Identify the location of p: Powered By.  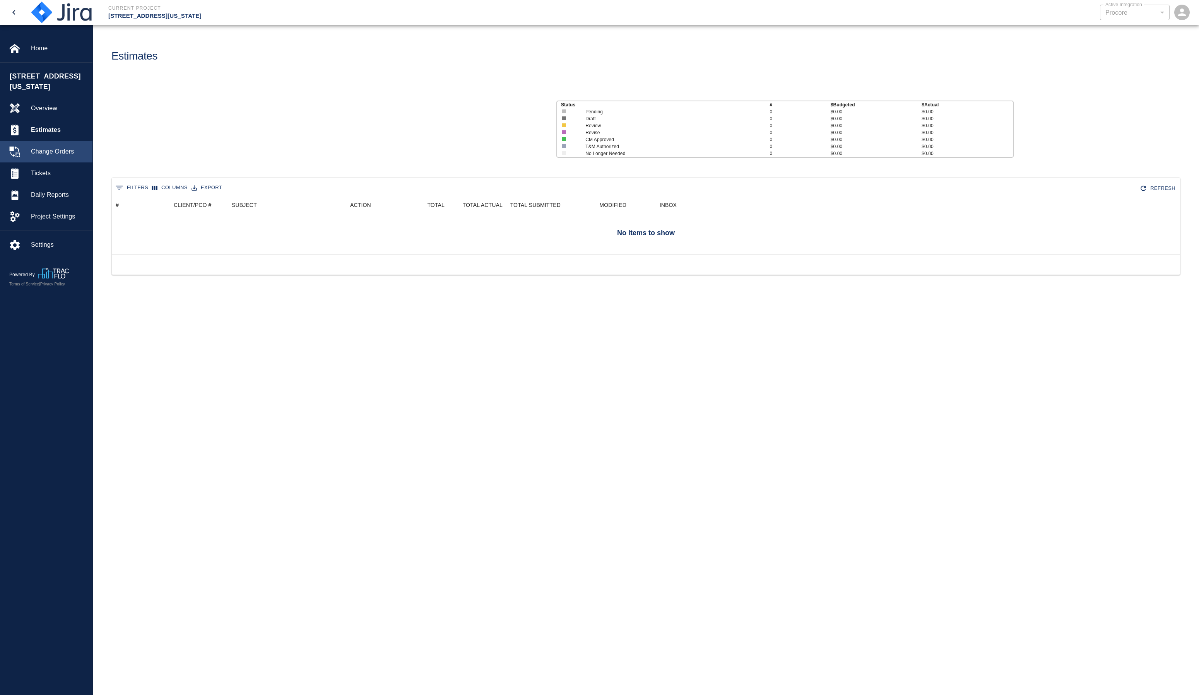
(24, 275).